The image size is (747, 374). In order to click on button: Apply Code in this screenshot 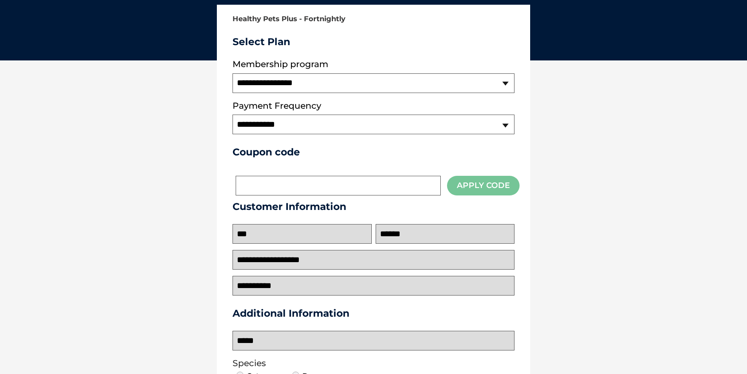, I will do `click(483, 185)`.